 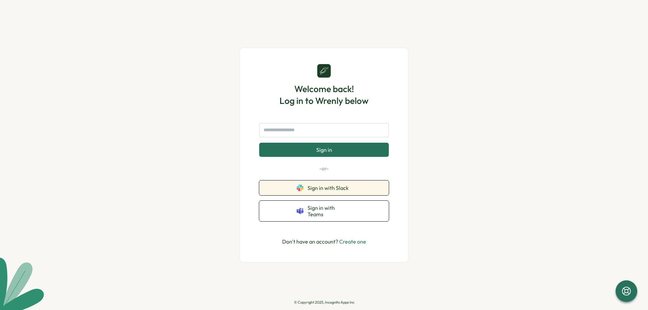 I want to click on span: Sign in with Teams, so click(x=329, y=211).